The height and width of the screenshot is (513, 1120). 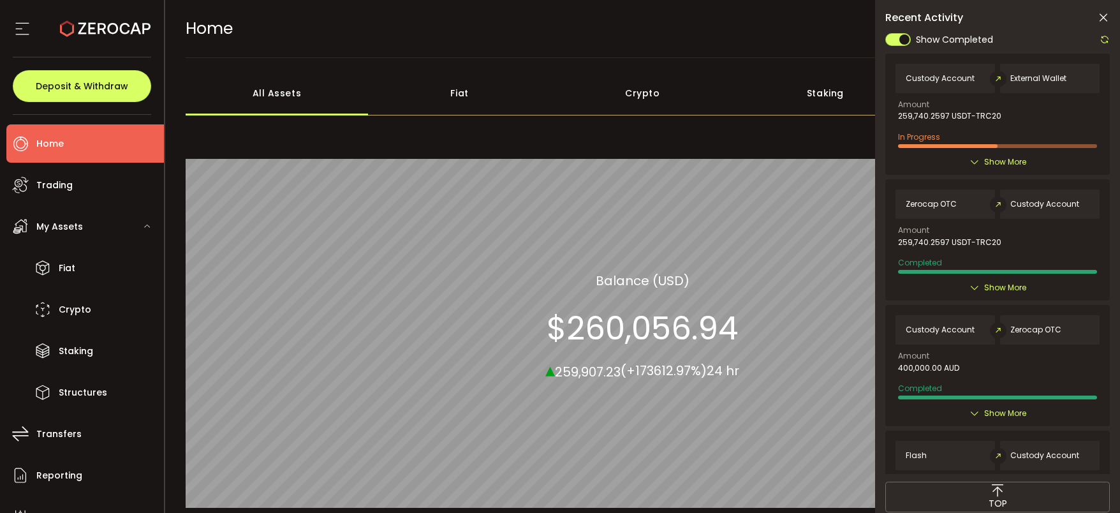 What do you see at coordinates (75, 309) in the screenshot?
I see `span: Crypto` at bounding box center [75, 309].